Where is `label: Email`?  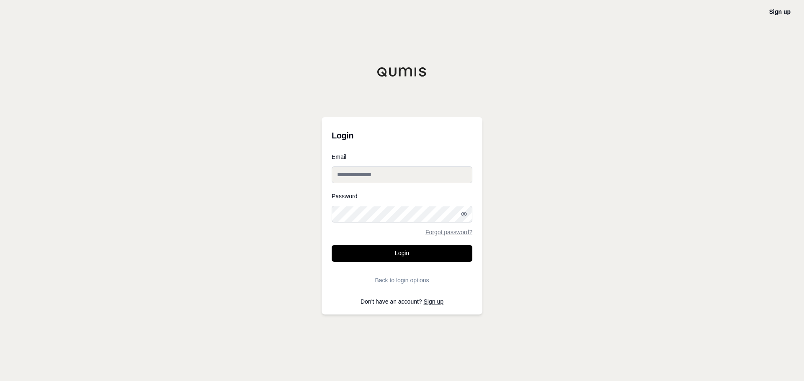 label: Email is located at coordinates (402, 157).